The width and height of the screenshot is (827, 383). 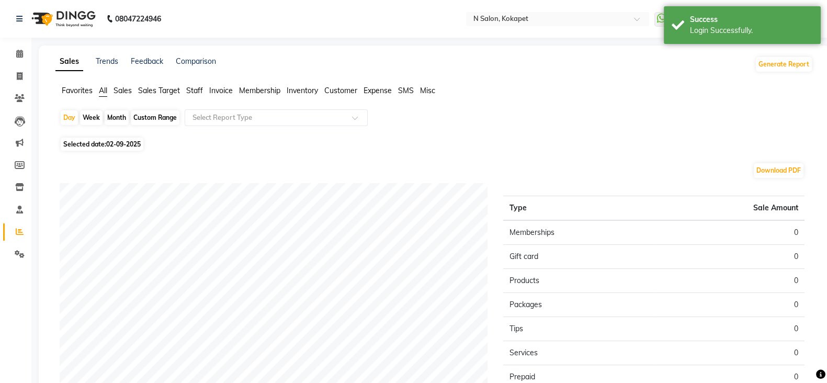 I want to click on span: Selected date:, so click(x=102, y=144).